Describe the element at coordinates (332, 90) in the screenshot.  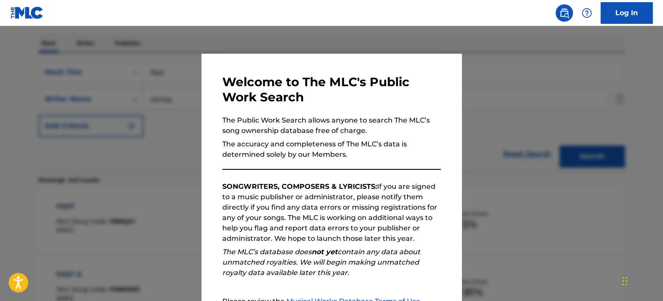
I see `h3: Welcome to The MLC's Public Work Search` at that location.